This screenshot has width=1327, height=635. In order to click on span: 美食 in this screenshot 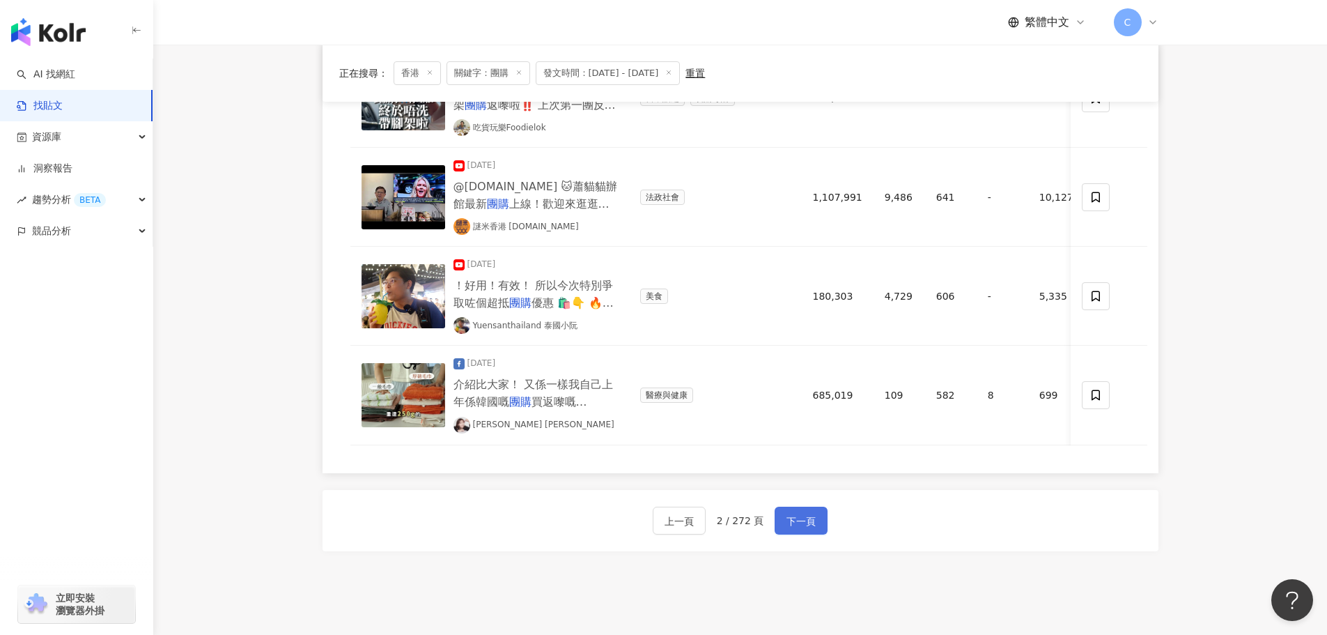, I will do `click(654, 296)`.